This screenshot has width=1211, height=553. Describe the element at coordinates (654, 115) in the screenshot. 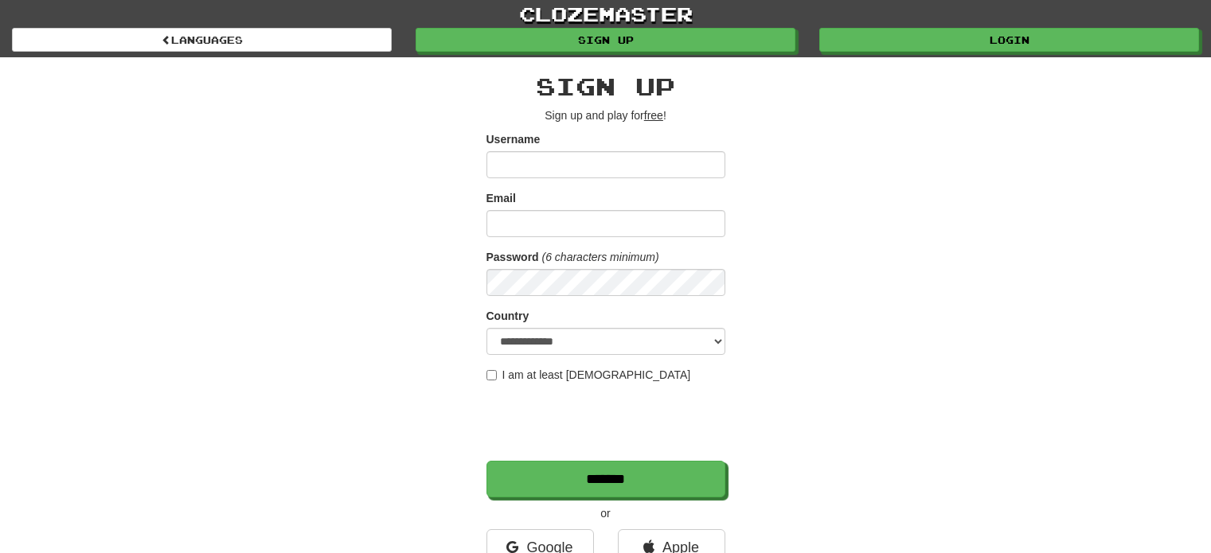

I see `u: free` at that location.